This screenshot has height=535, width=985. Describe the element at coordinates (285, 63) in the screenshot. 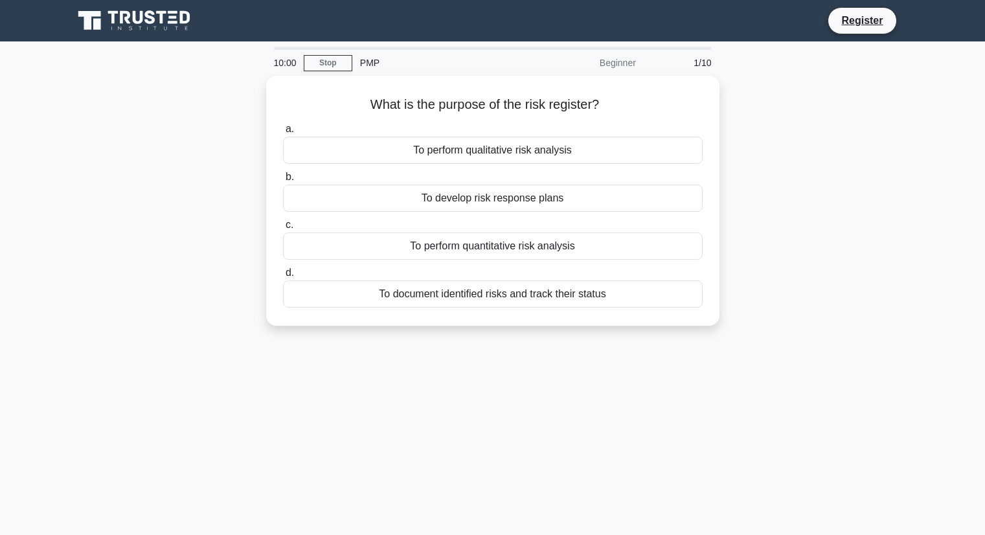

I see `div: 10:00` at that location.